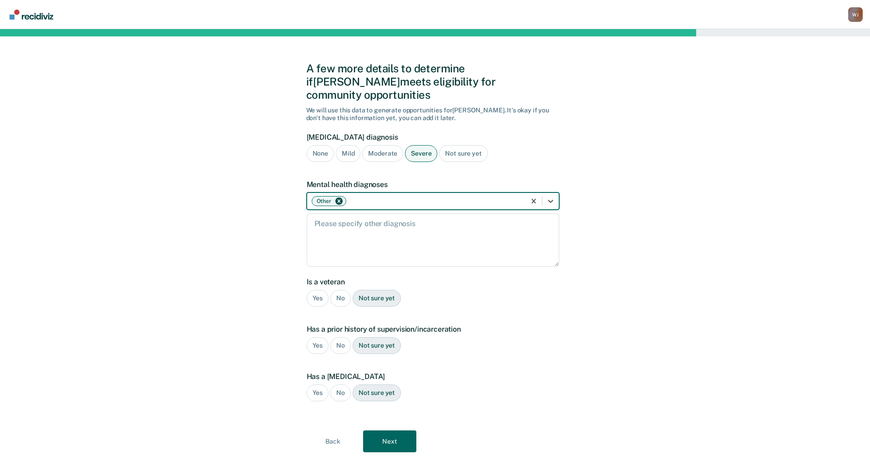  I want to click on div: Moderate, so click(383, 153).